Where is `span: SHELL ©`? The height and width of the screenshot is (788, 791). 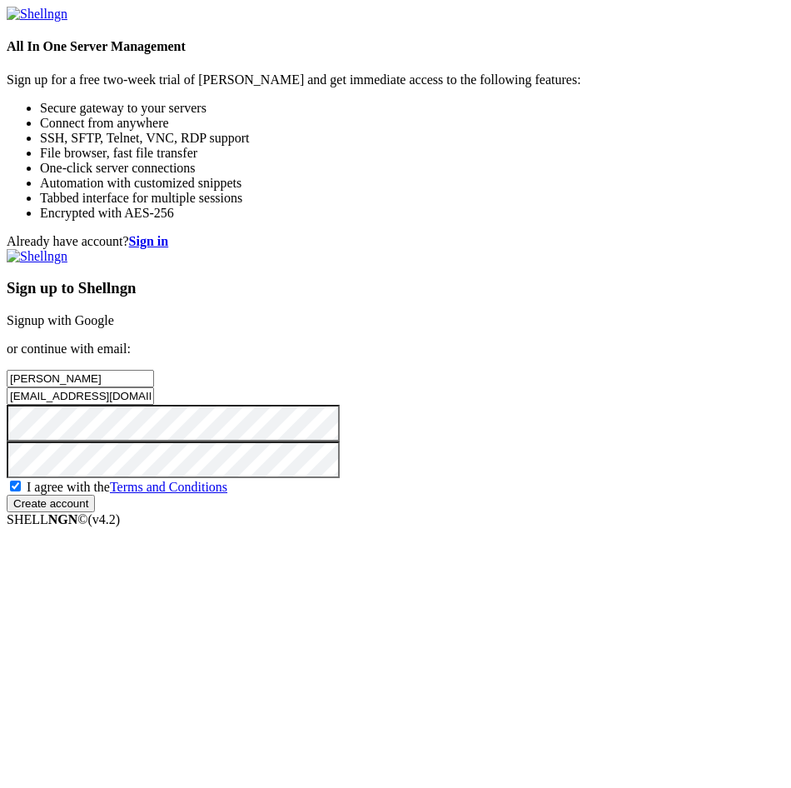
span: SHELL © is located at coordinates (63, 519).